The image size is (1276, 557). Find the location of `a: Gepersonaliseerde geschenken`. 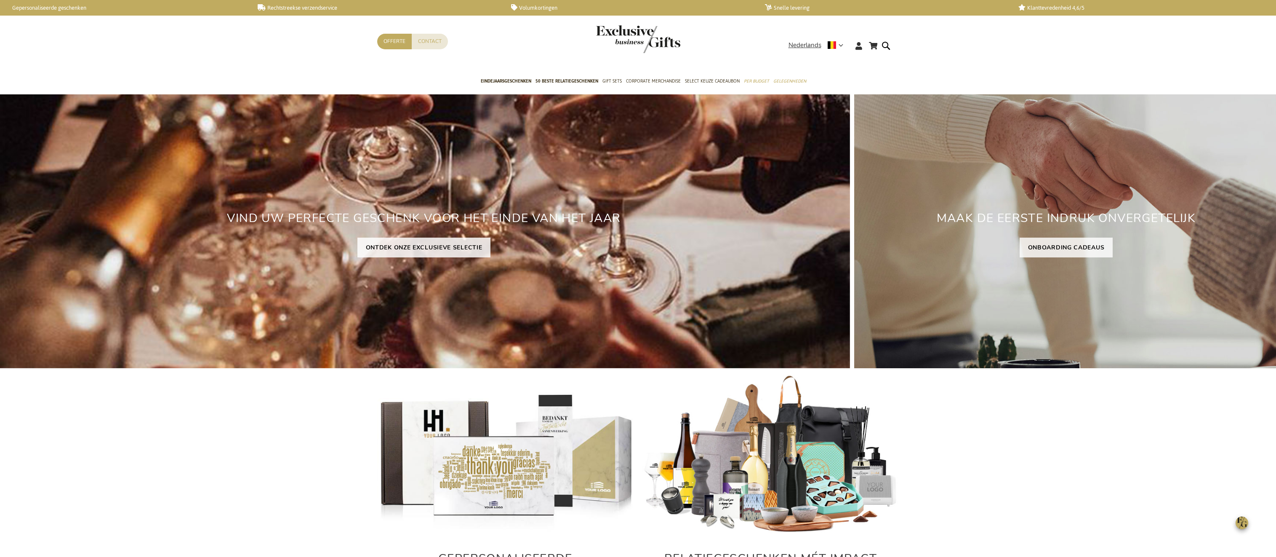

a: Gepersonaliseerde geschenken is located at coordinates (124, 8).